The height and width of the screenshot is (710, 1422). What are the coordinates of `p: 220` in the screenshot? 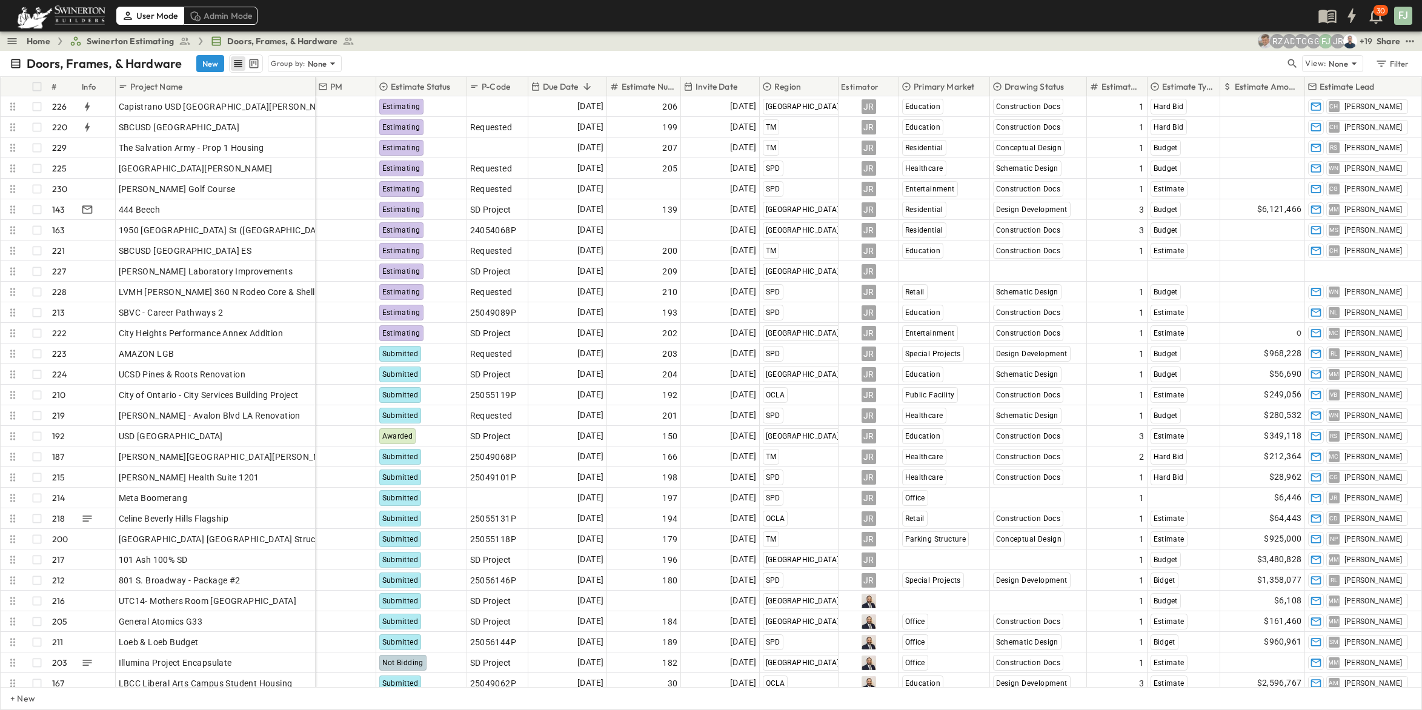 It's located at (60, 127).